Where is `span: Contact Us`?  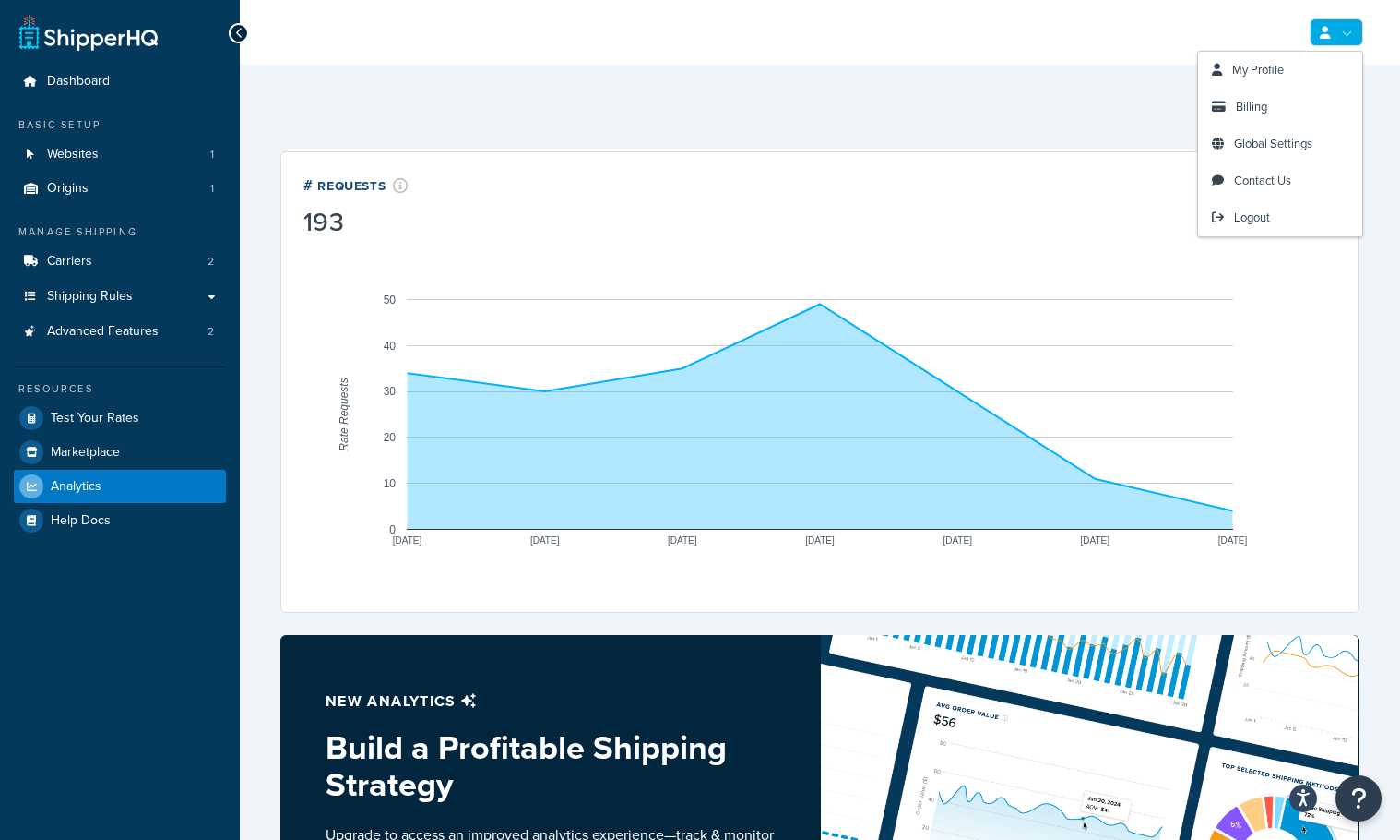
span: Contact Us is located at coordinates (1263, 180).